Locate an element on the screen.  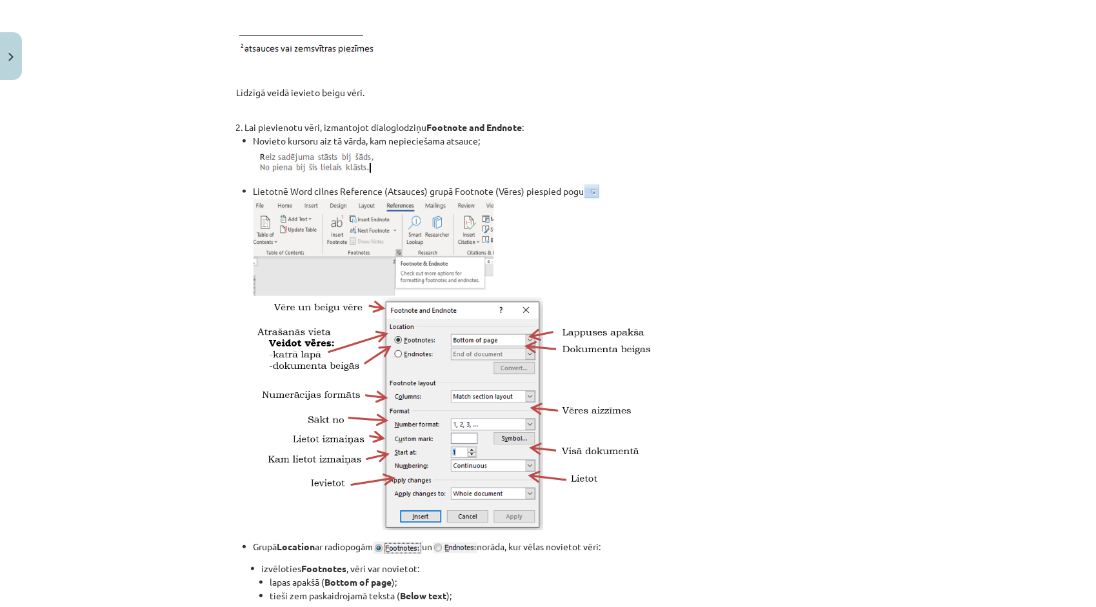
strong: Bottom of page is located at coordinates (359, 582).